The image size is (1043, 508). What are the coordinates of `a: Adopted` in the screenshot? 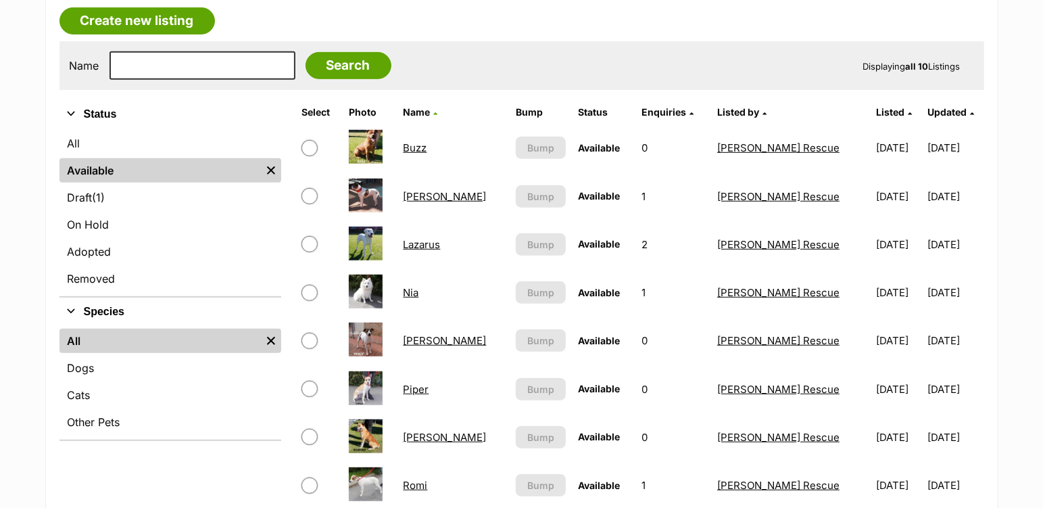 It's located at (170, 251).